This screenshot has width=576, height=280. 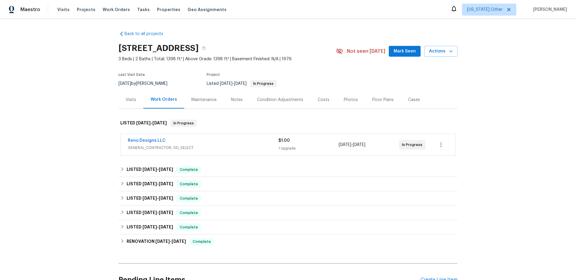 I want to click on span: Actions, so click(x=441, y=51).